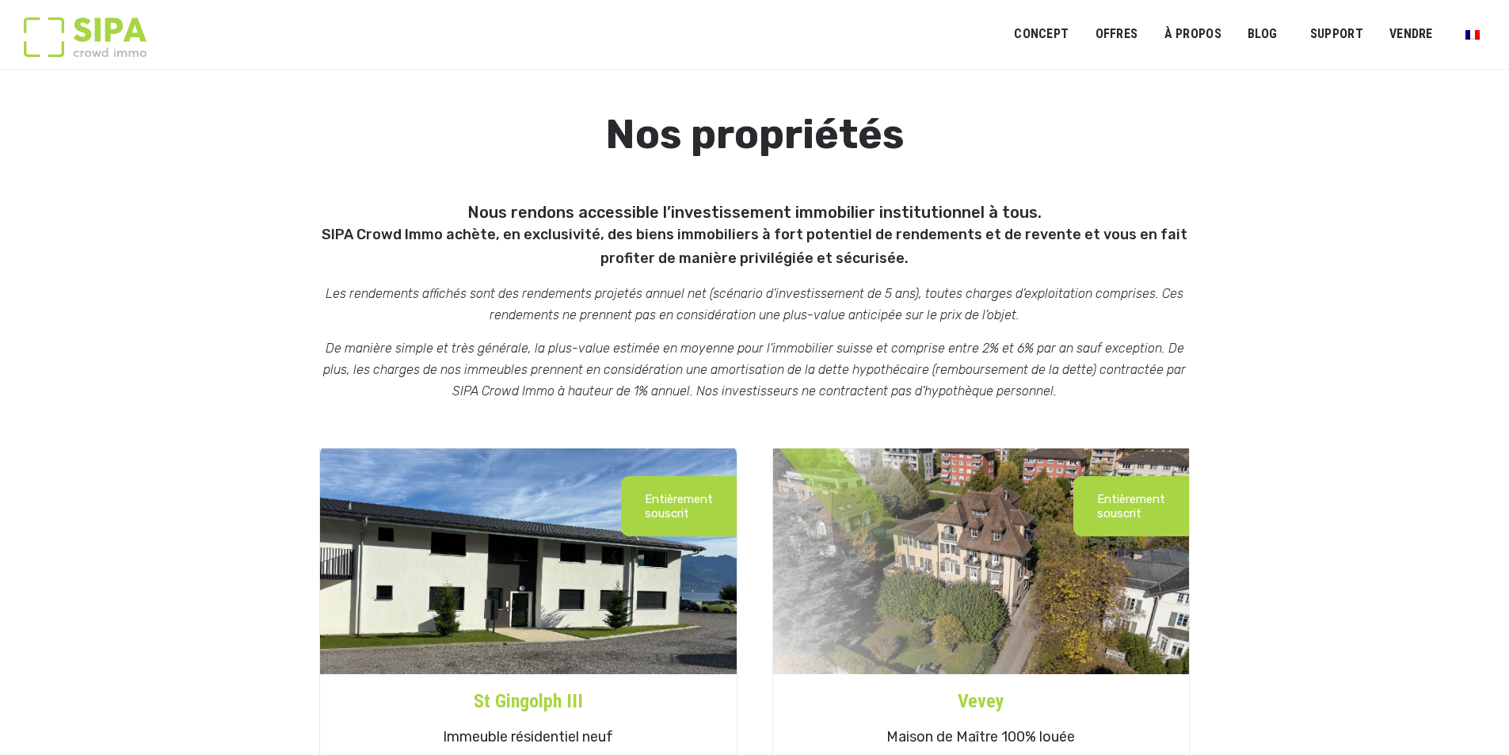 The image size is (1509, 755). Describe the element at coordinates (982, 695) in the screenshot. I see `a: Vevey` at that location.